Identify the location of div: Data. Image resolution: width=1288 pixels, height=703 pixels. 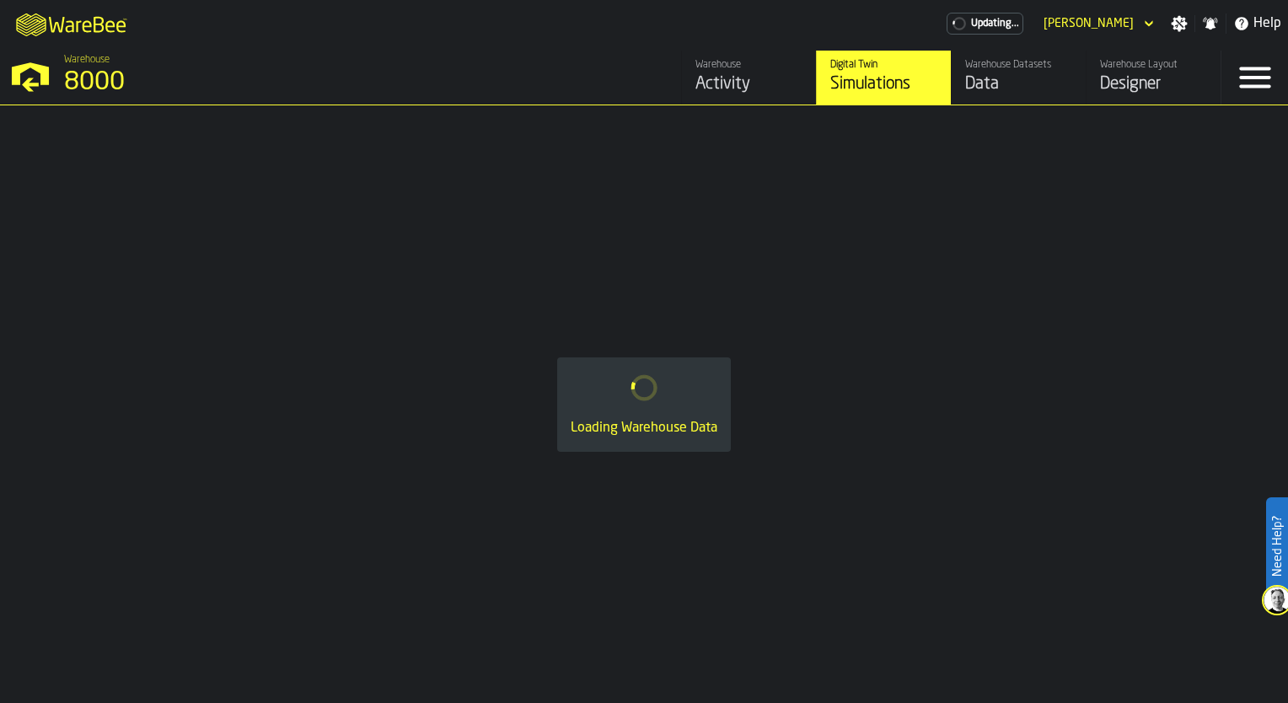
(1018, 84).